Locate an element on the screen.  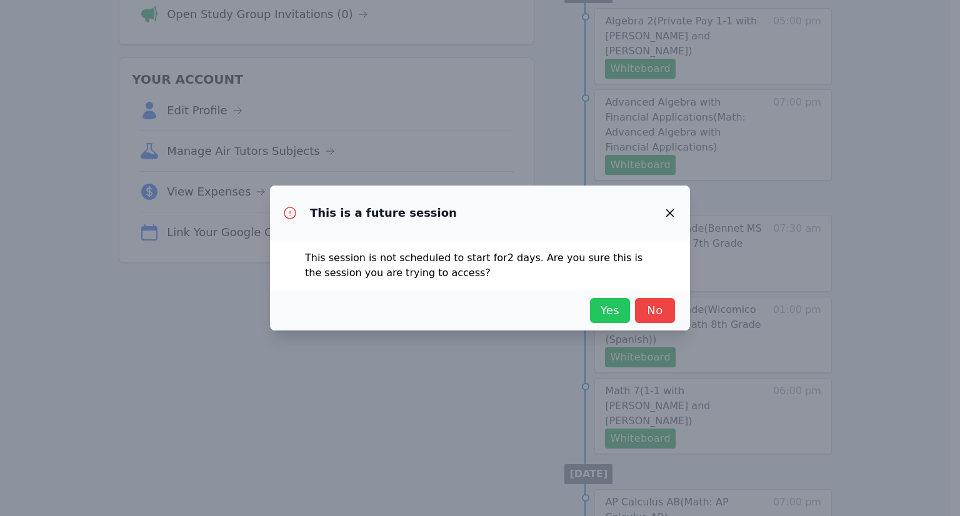
button: Yes is located at coordinates (610, 310).